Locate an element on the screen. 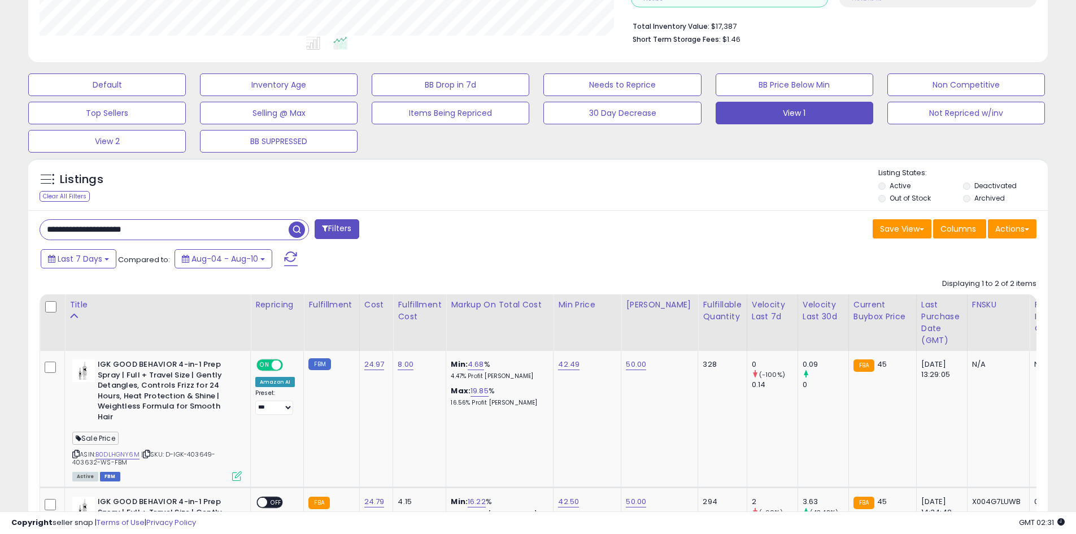  button: Filters is located at coordinates (337, 229).